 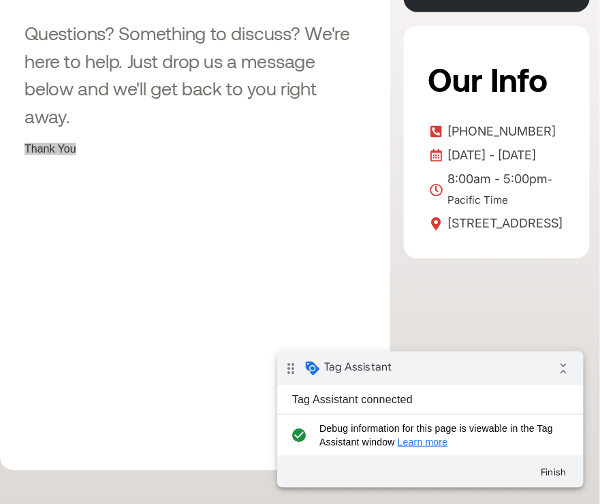 I want to click on i: Collapse debug badge, so click(x=286, y=17).